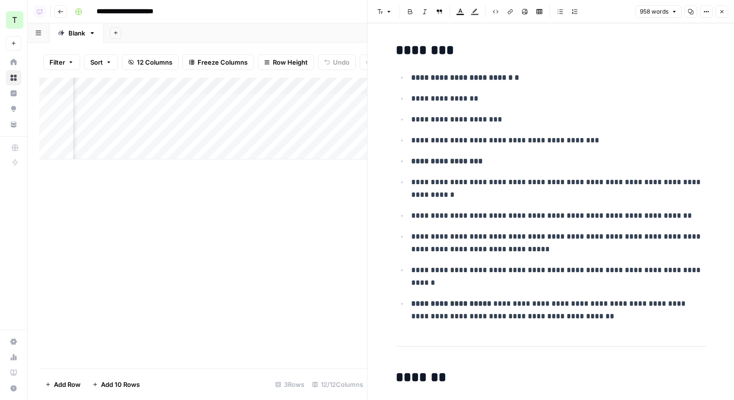 The width and height of the screenshot is (734, 400). I want to click on span: 12 Columns, so click(154, 62).